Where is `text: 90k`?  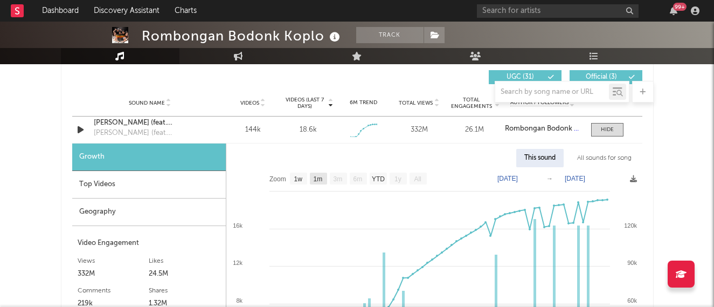 text: 90k is located at coordinates (632, 262).